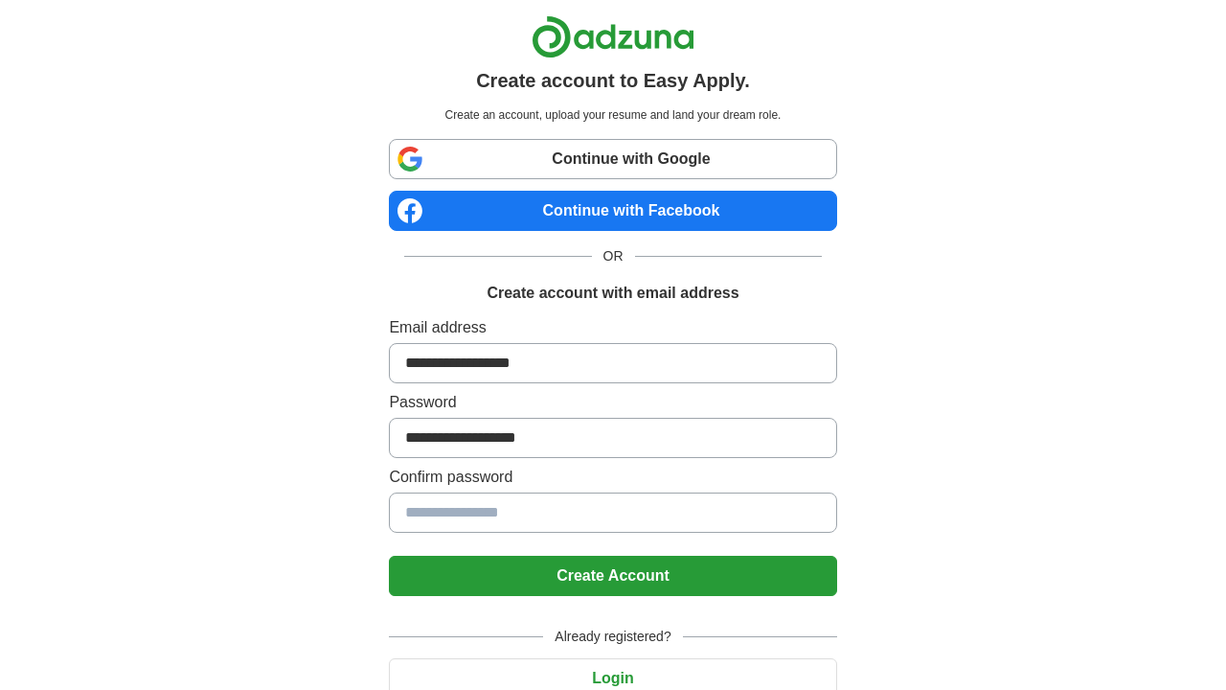  Describe the element at coordinates (612, 677) in the screenshot. I see `a: Login` at that location.